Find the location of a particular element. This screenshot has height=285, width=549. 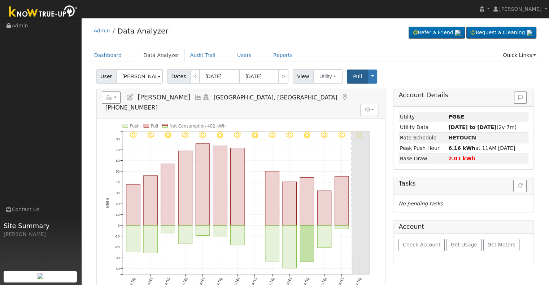

text: 60 is located at coordinates (117, 160).